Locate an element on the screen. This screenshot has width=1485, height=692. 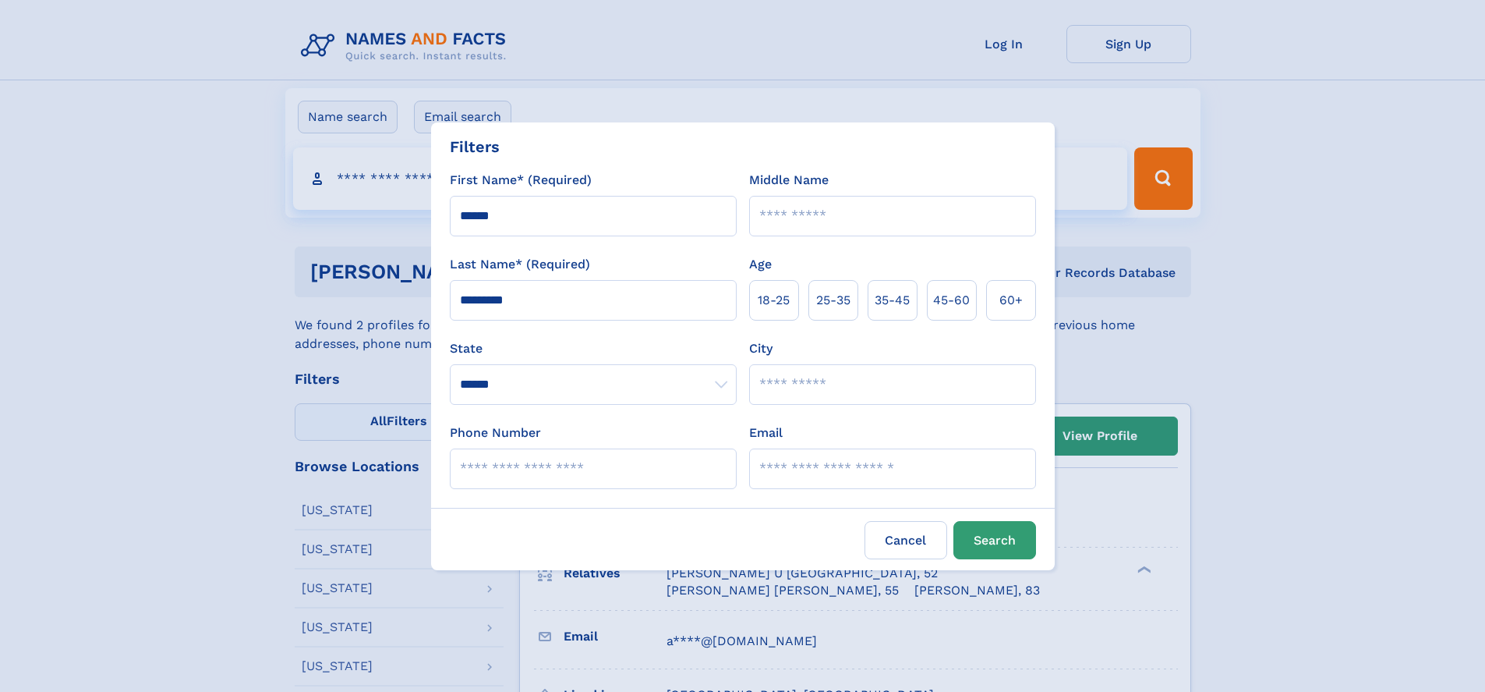
label: Last Name* (Required) is located at coordinates (520, 264).